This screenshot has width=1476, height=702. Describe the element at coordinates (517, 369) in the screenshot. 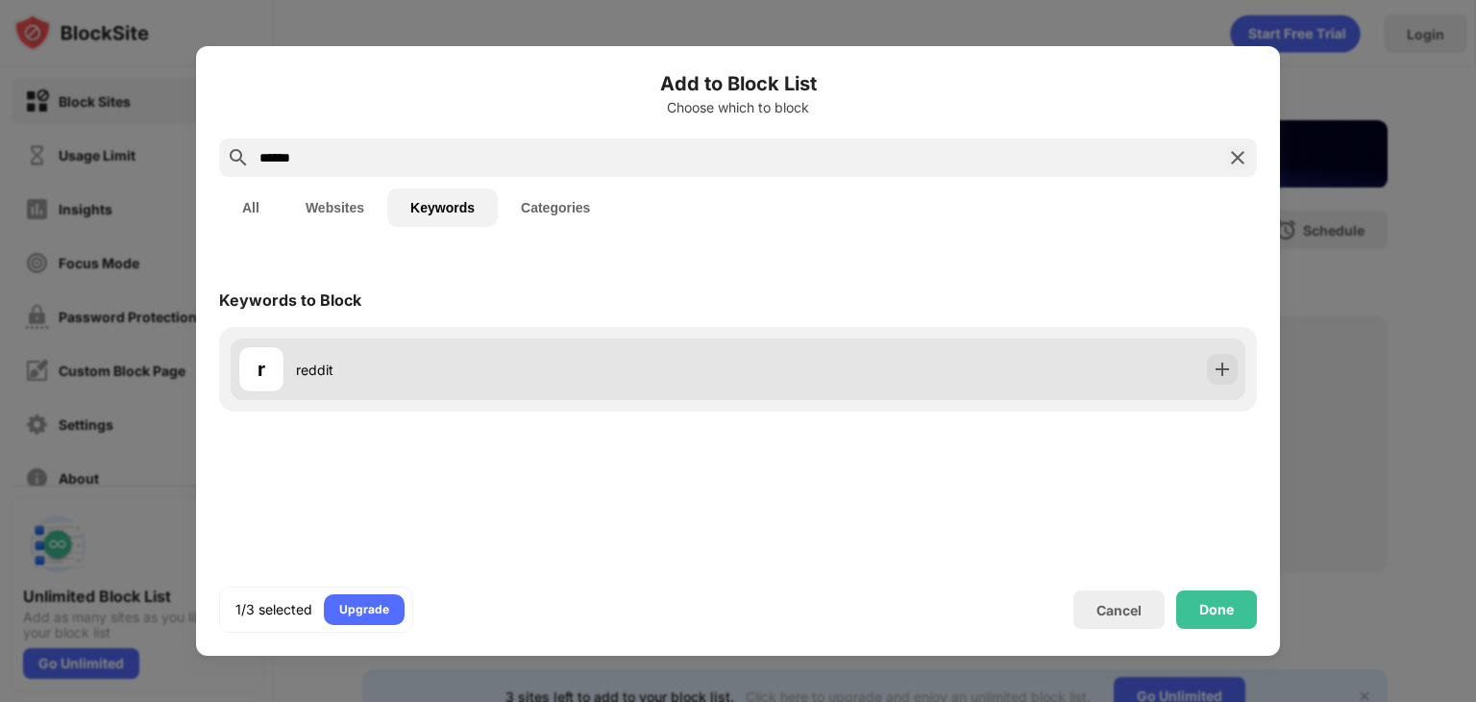

I see `div: reddit` at that location.